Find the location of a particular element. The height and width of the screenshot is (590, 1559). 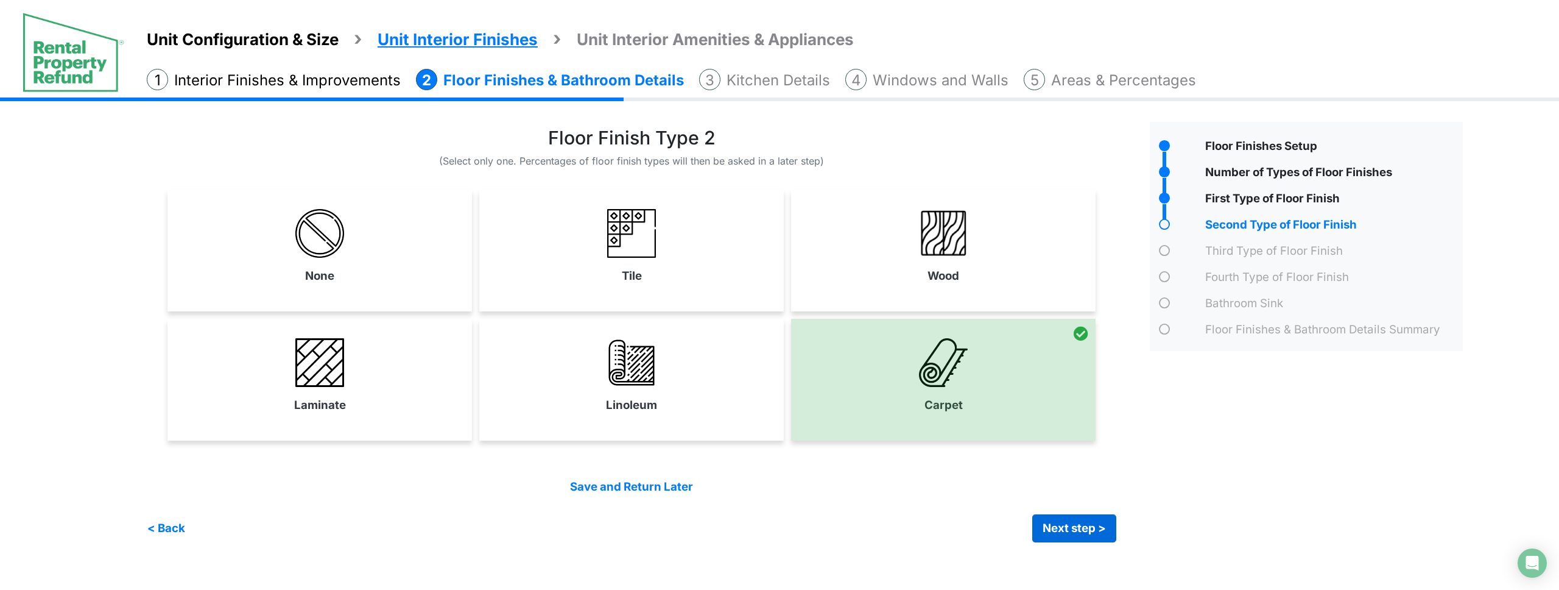

div: Open Intercom Messenger is located at coordinates (1532, 563).